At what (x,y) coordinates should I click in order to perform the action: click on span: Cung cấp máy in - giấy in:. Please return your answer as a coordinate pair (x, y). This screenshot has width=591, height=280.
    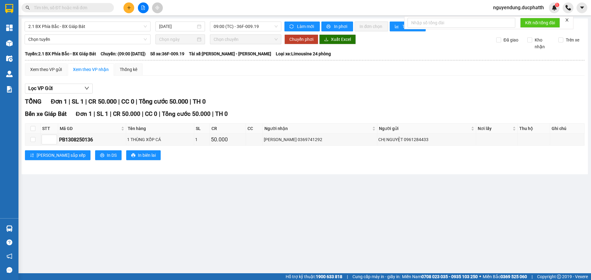
    Looking at the image, I should click on (376, 277).